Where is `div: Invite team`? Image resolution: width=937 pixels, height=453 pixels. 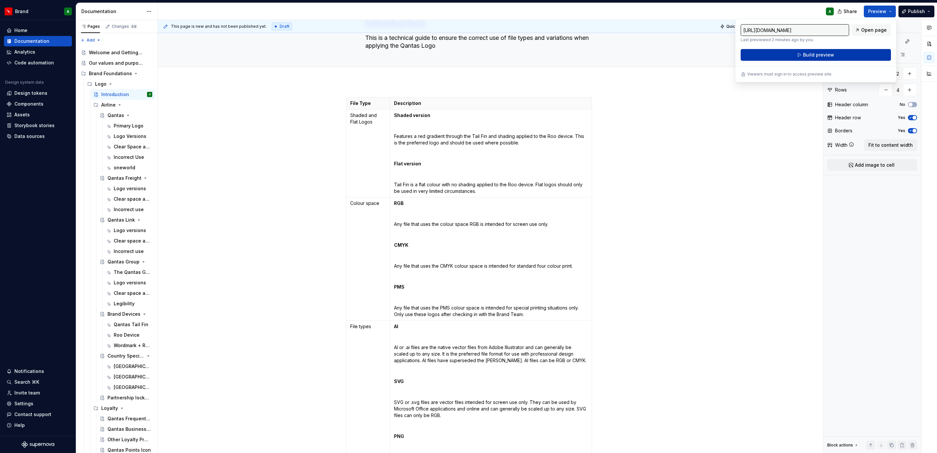
div: Invite team is located at coordinates (27, 393).